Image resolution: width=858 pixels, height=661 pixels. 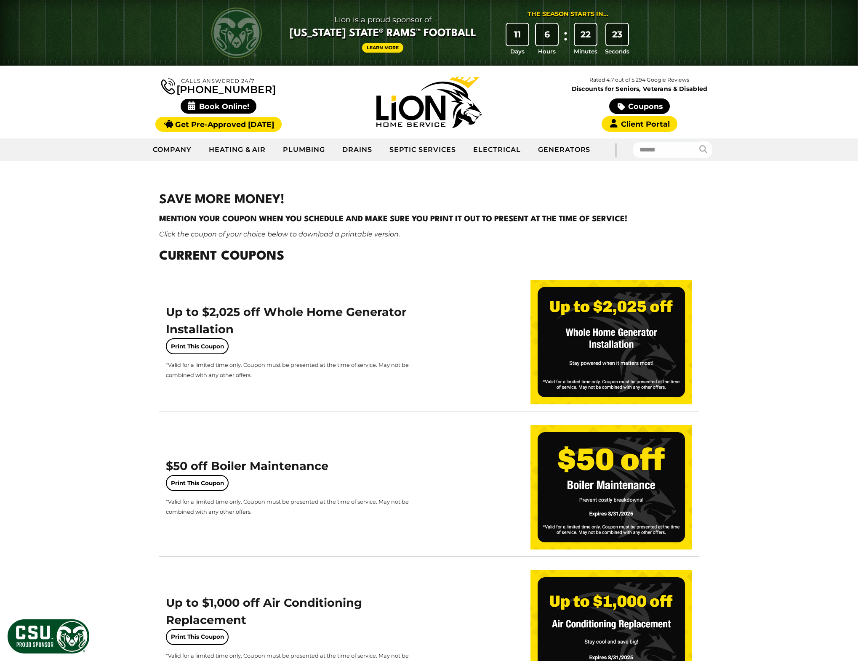 I want to click on div: 23, so click(x=617, y=35).